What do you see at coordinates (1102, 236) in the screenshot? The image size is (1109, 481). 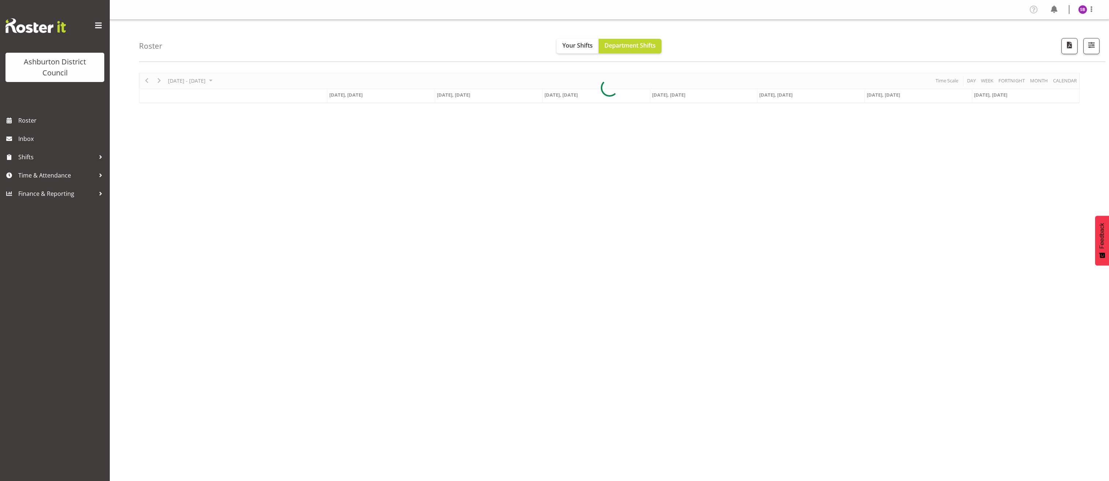 I see `span: Feedback` at bounding box center [1102, 236].